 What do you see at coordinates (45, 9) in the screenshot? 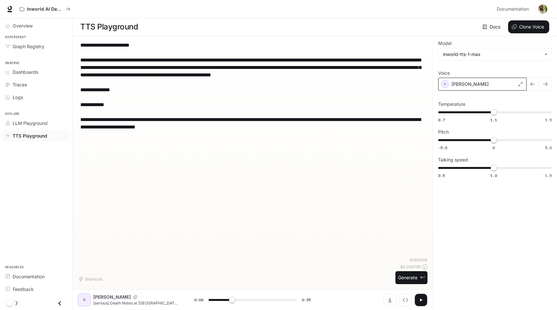
I see `button: All workspaces` at bounding box center [45, 9].